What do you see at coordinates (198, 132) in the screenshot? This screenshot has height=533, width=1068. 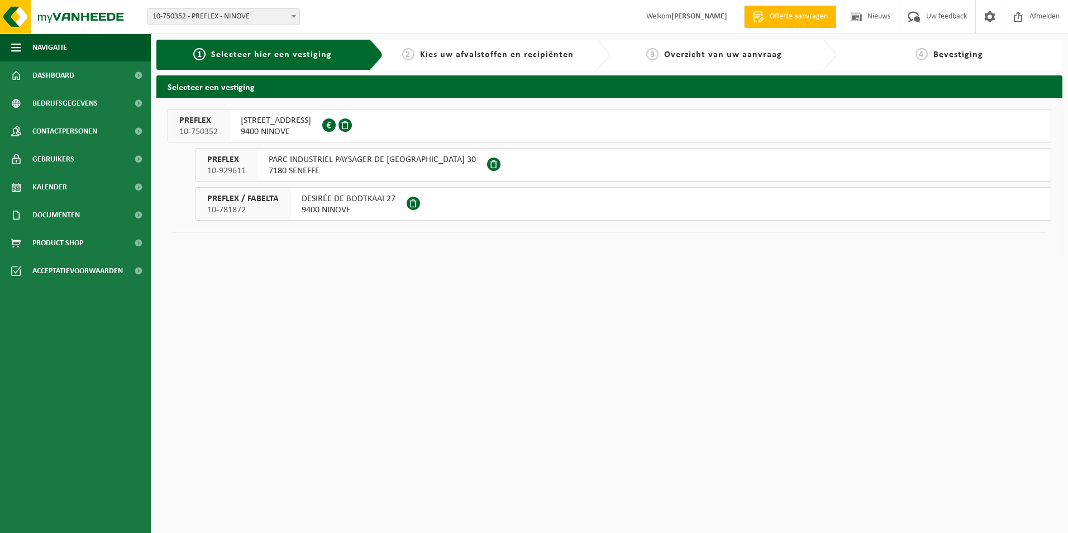 I see `span: 10-750352` at bounding box center [198, 132].